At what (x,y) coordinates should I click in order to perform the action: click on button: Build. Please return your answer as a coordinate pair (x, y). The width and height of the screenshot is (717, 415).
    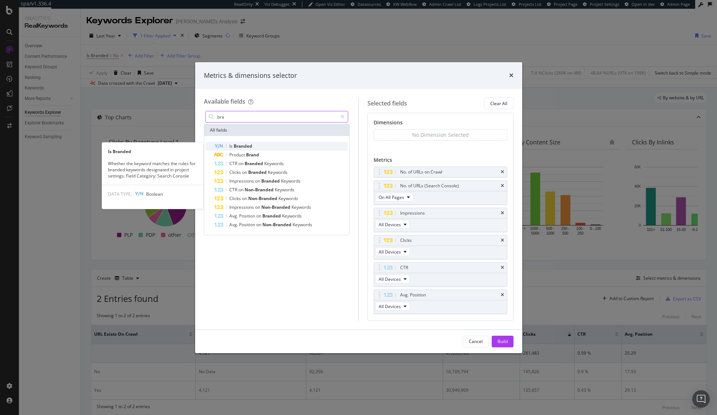
    Looking at the image, I should click on (503, 341).